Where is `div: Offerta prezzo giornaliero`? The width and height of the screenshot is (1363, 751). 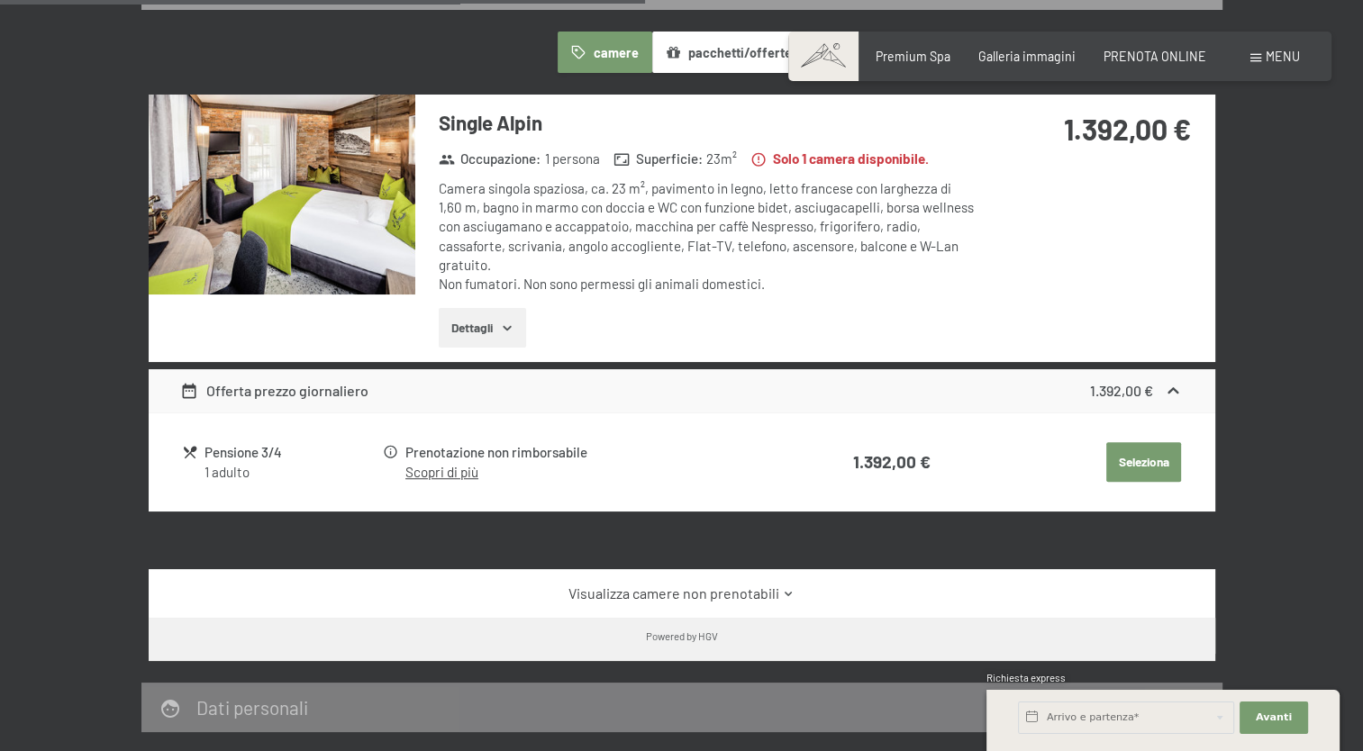
div: Offerta prezzo giornaliero is located at coordinates (274, 391).